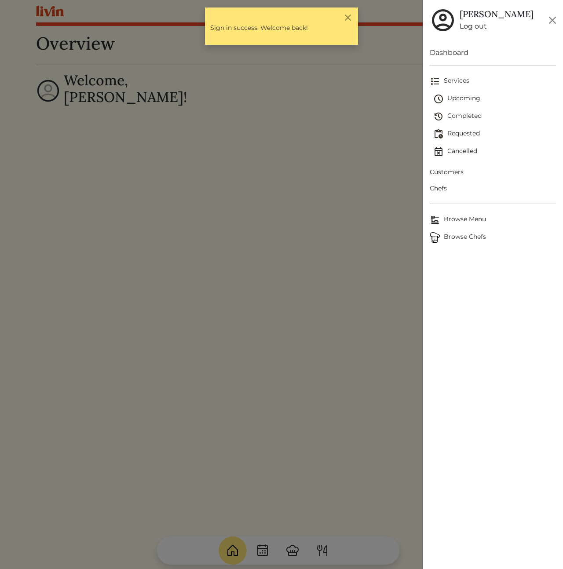 This screenshot has width=563, height=569. Describe the element at coordinates (492, 53) in the screenshot. I see `a: Dashboard` at that location.